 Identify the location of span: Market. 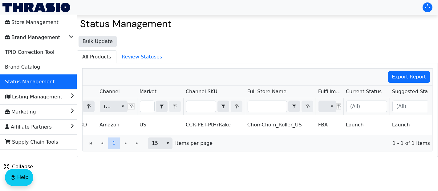
(148, 92).